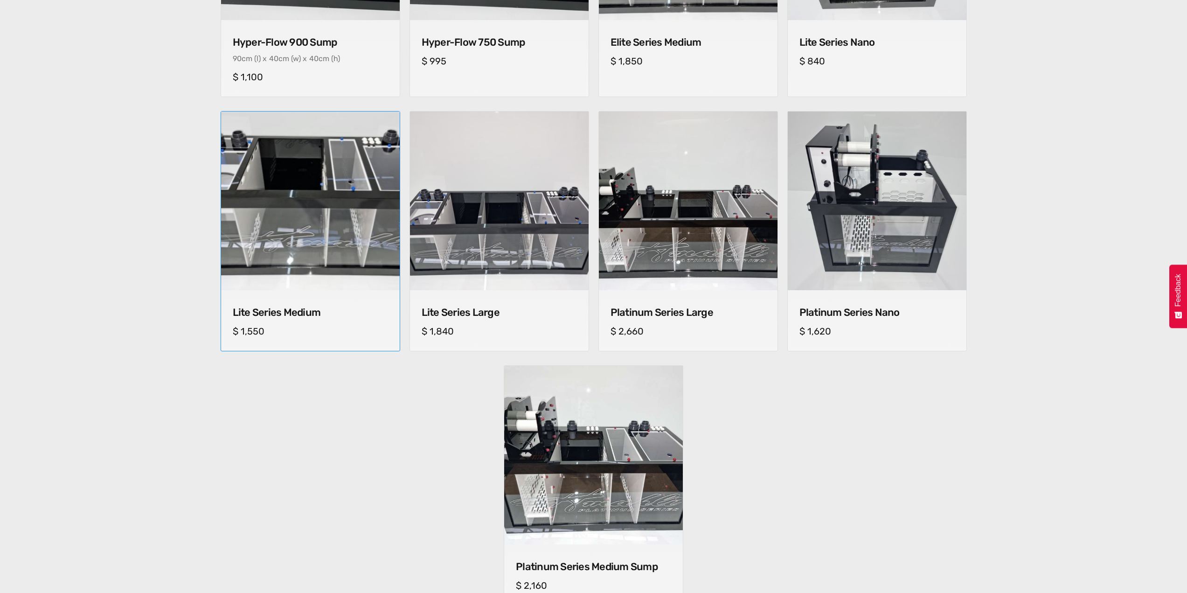  What do you see at coordinates (310, 312) in the screenshot?
I see `h4: Lite Series Medium` at bounding box center [310, 312].